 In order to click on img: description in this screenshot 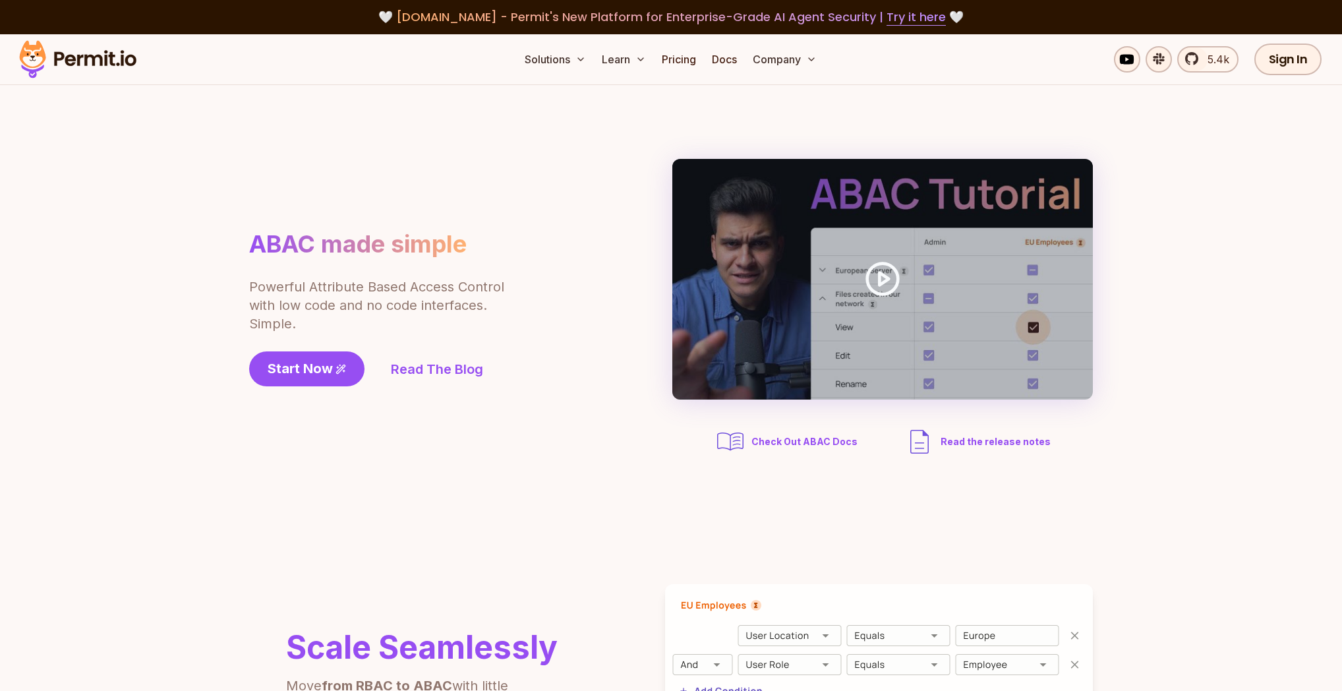, I will do `click(919, 442)`.